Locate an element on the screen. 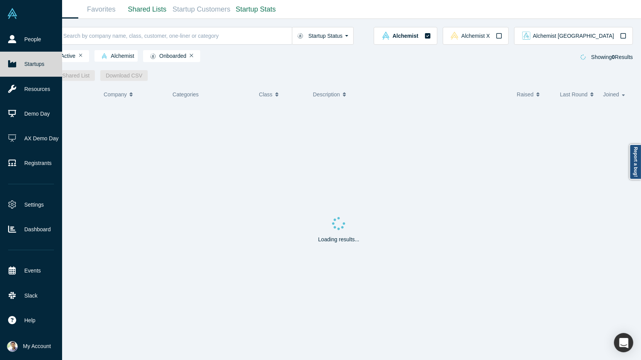  span: Onboarded is located at coordinates (166, 56).